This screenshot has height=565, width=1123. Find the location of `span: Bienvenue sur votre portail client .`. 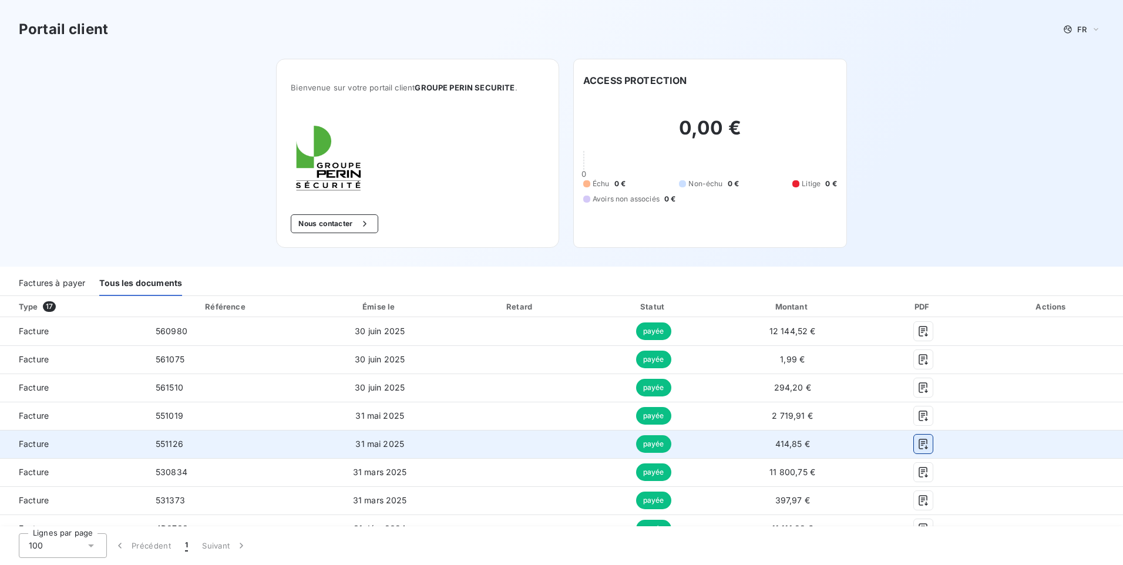

span: Bienvenue sur votre portail client . is located at coordinates (418, 88).